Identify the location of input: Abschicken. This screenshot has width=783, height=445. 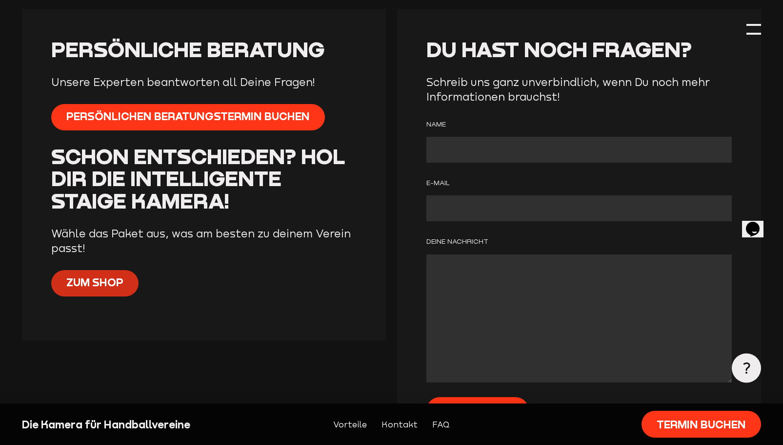
(478, 410).